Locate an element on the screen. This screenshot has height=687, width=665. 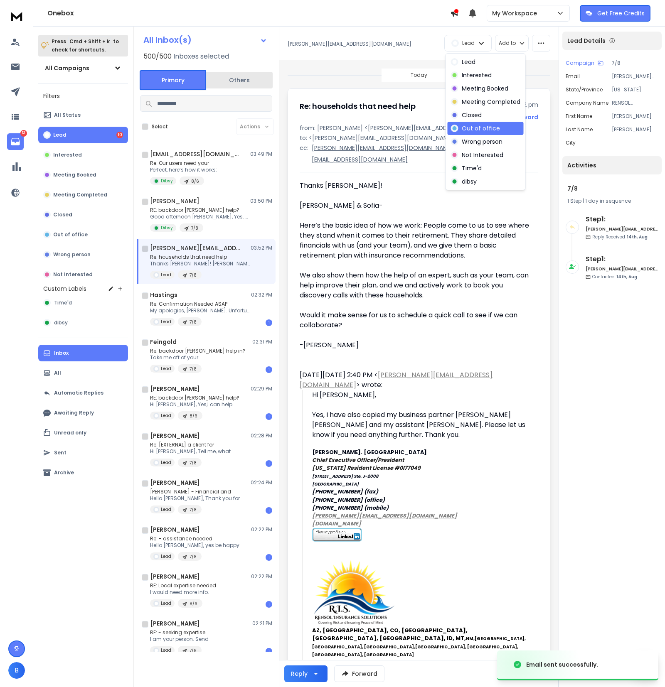
p: Inbox is located at coordinates (61, 353).